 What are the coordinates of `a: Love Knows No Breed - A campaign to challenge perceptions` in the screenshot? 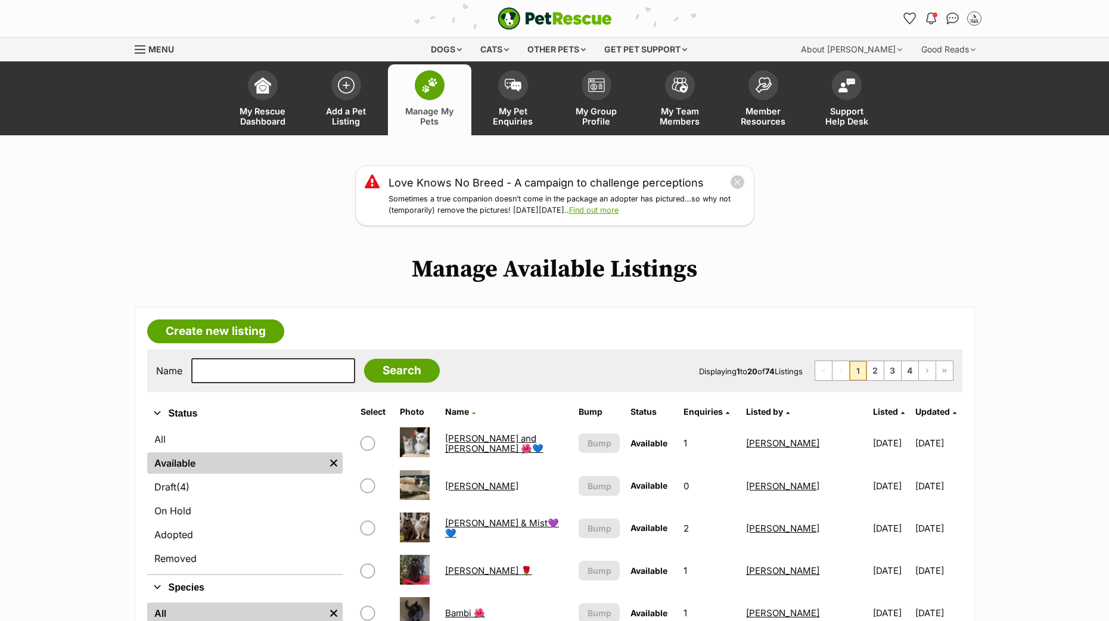 It's located at (546, 182).